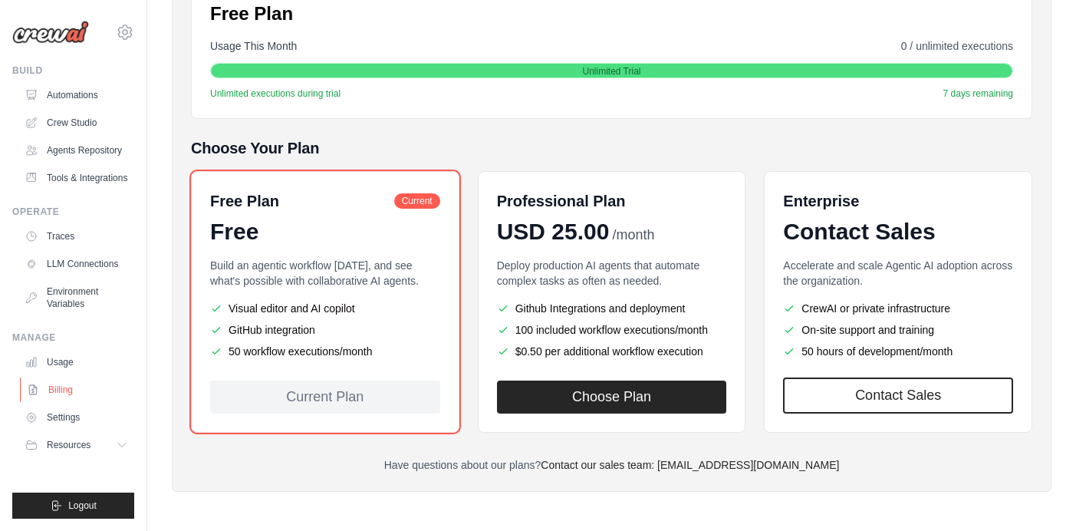  I want to click on a: Agents Repository, so click(76, 150).